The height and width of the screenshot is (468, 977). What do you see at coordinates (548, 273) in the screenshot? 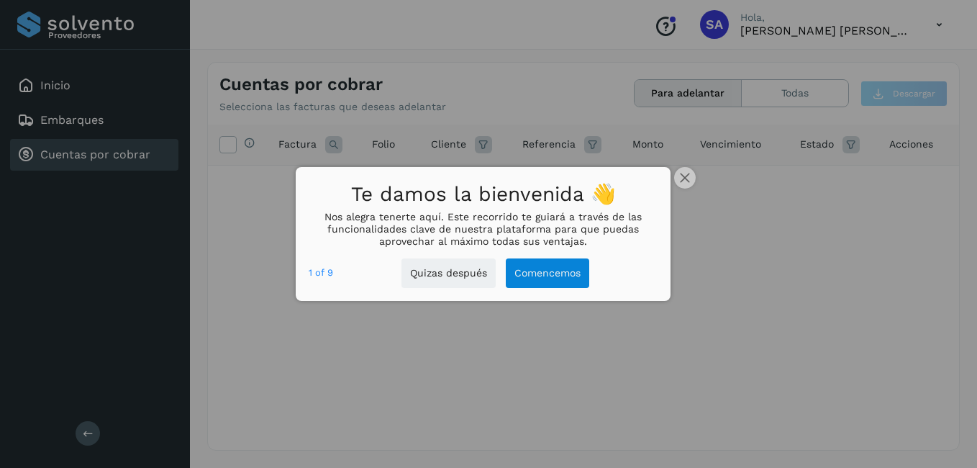
I see `button: Comencemos` at bounding box center [548, 273].